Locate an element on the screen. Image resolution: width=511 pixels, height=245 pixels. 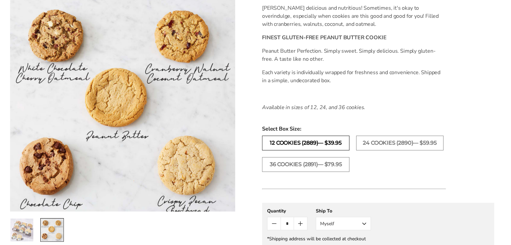
button: Myself is located at coordinates (343, 224).